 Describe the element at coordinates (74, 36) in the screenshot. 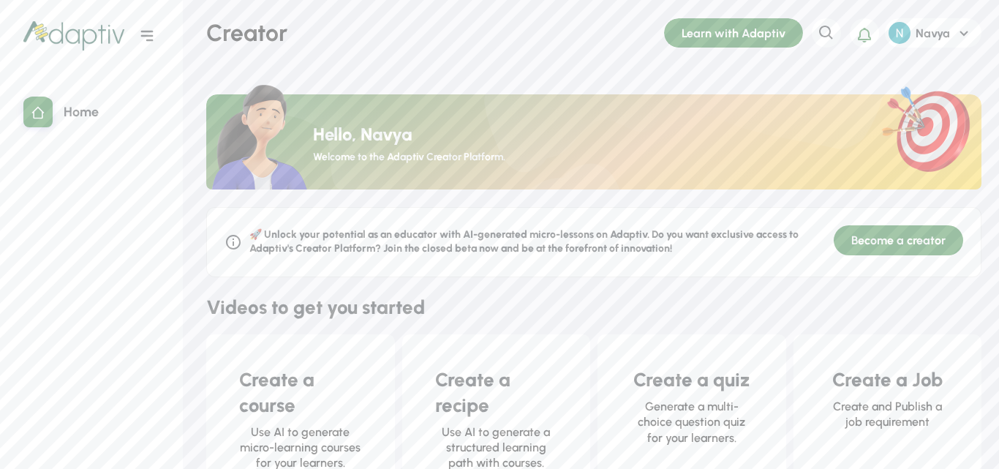

I see `img: logo.872b5aafeb8bf5856602.png` at that location.